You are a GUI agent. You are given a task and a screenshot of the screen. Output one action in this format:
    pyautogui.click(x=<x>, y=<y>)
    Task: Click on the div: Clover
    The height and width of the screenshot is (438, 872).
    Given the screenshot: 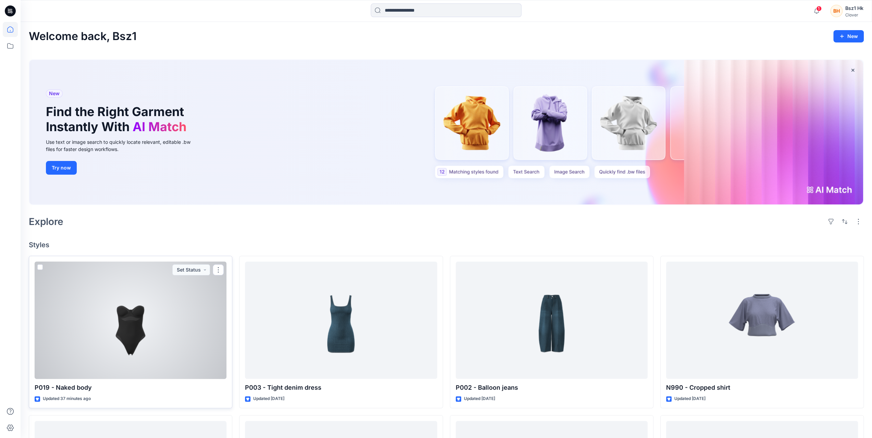 What is the action you would take?
    pyautogui.click(x=854, y=15)
    